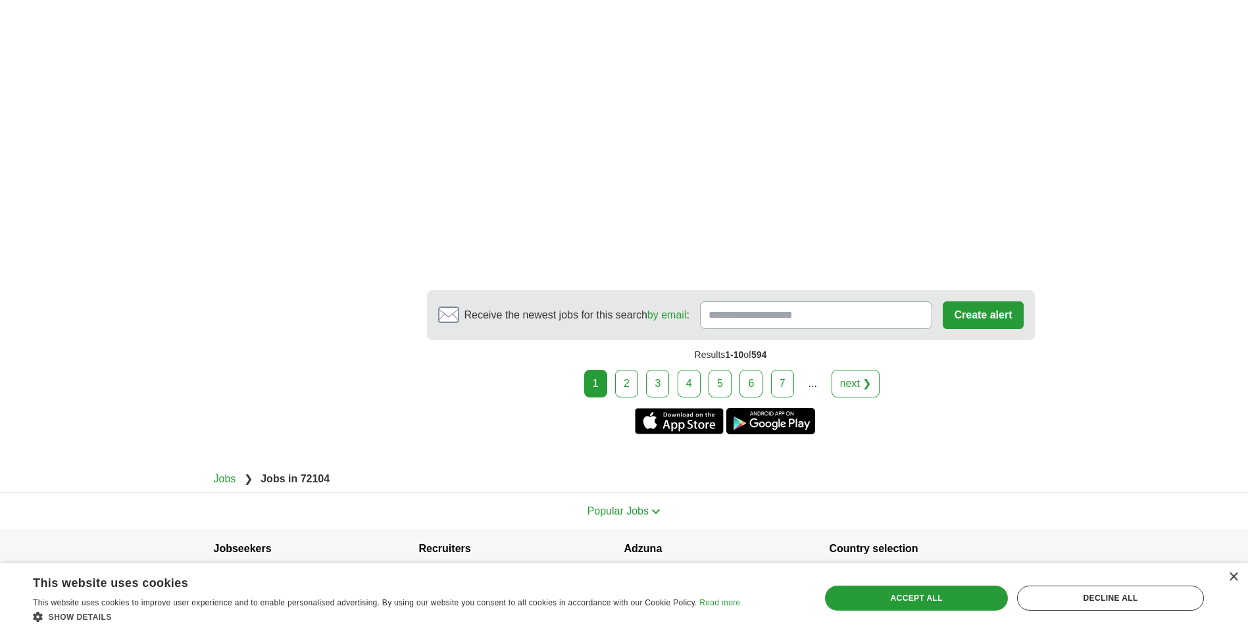 This screenshot has width=1248, height=633. I want to click on a: by email, so click(667, 315).